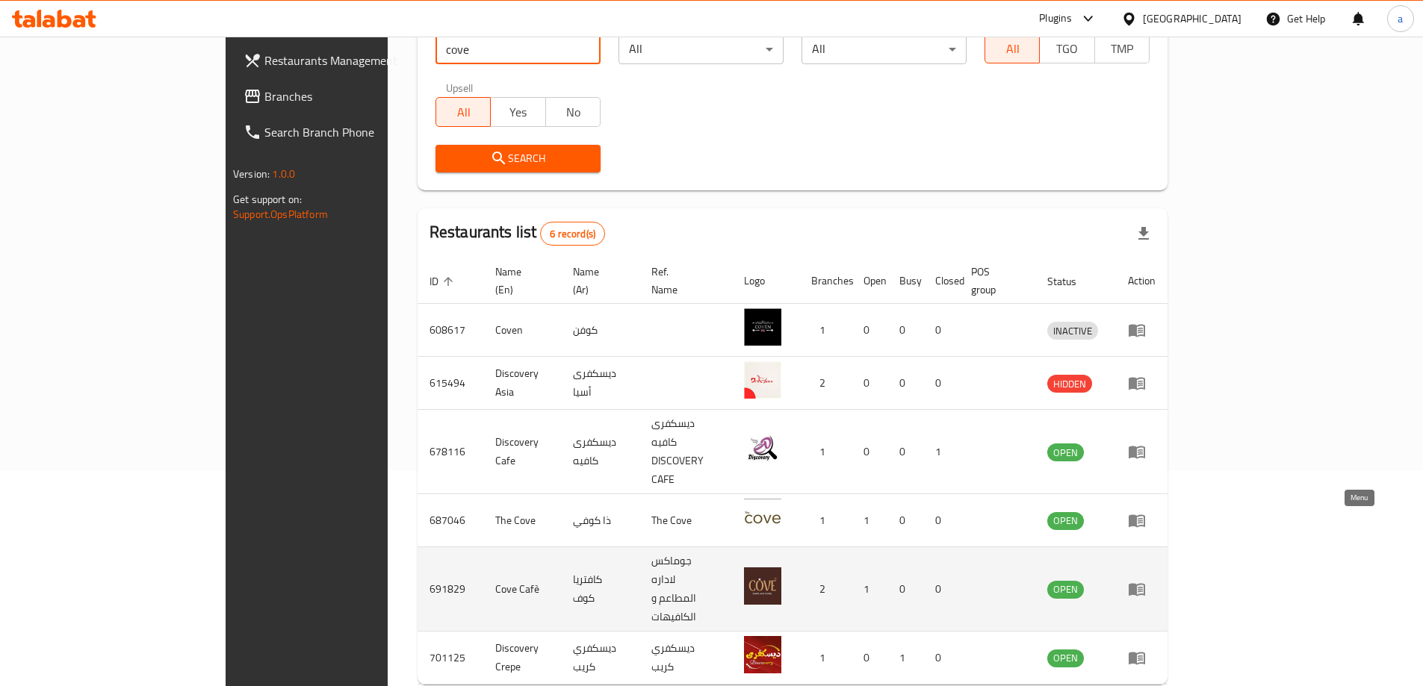  What do you see at coordinates (1122, 49) in the screenshot?
I see `button: TMP` at bounding box center [1122, 49].